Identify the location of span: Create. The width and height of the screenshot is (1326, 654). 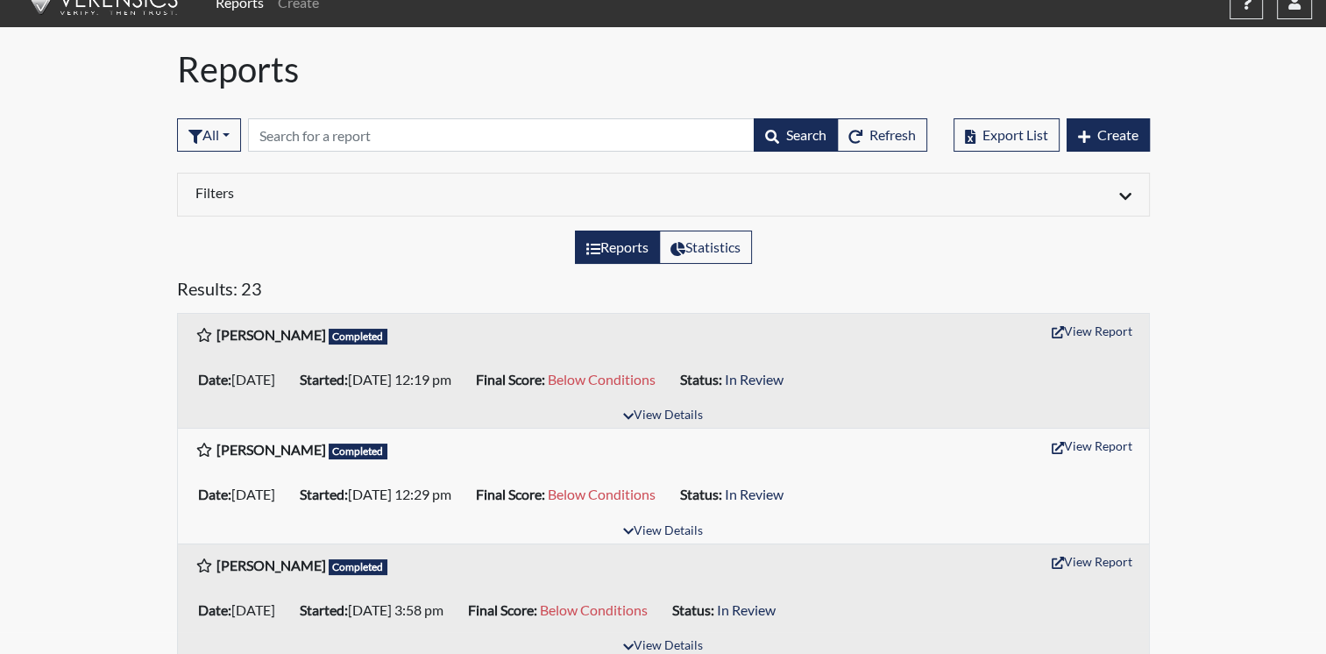
(1117, 134).